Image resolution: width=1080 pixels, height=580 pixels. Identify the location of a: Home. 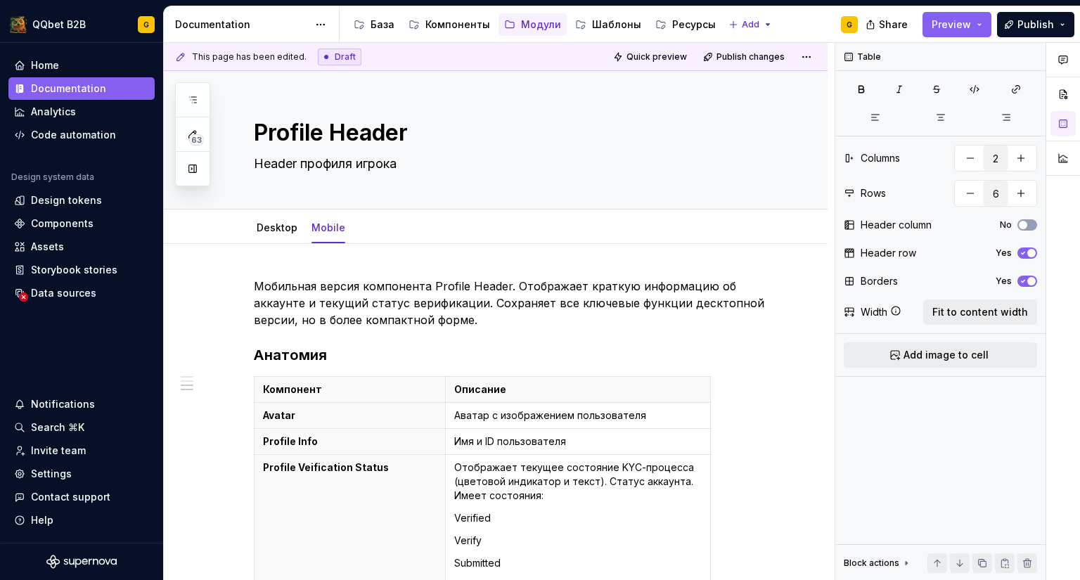
(82, 65).